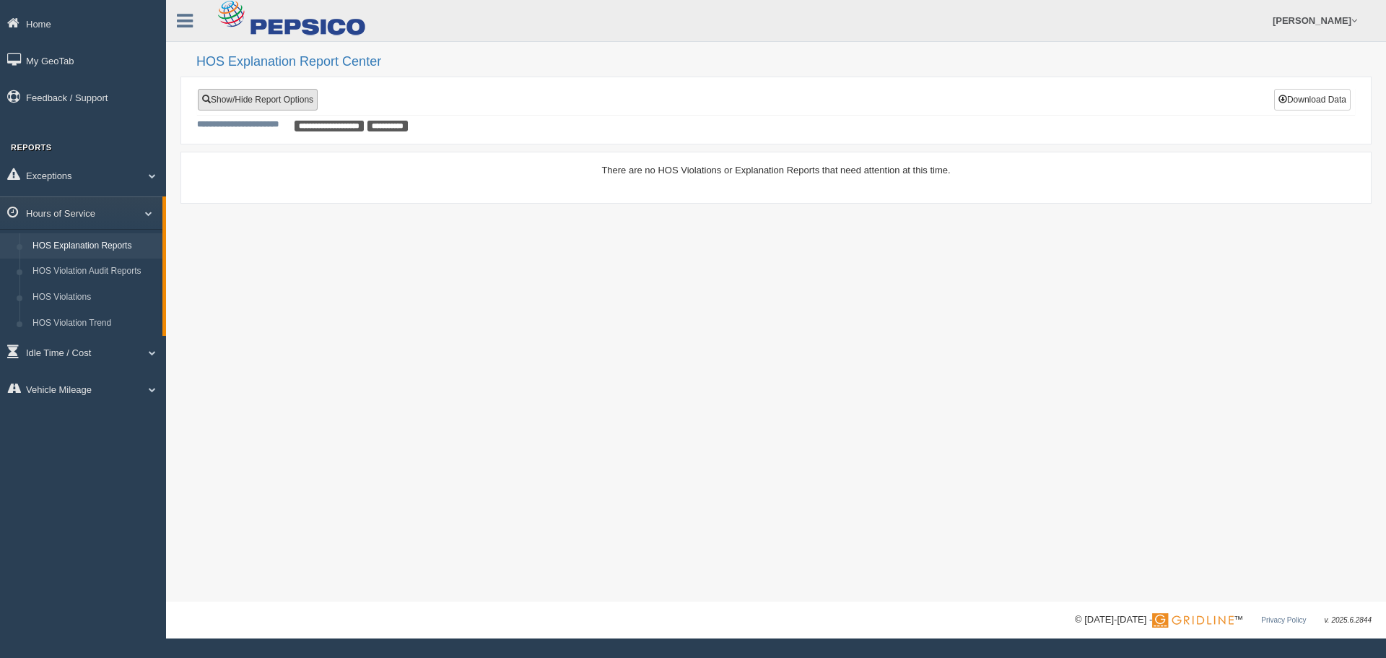 The image size is (1386, 658). I want to click on a: Privacy Policy, so click(1284, 619).